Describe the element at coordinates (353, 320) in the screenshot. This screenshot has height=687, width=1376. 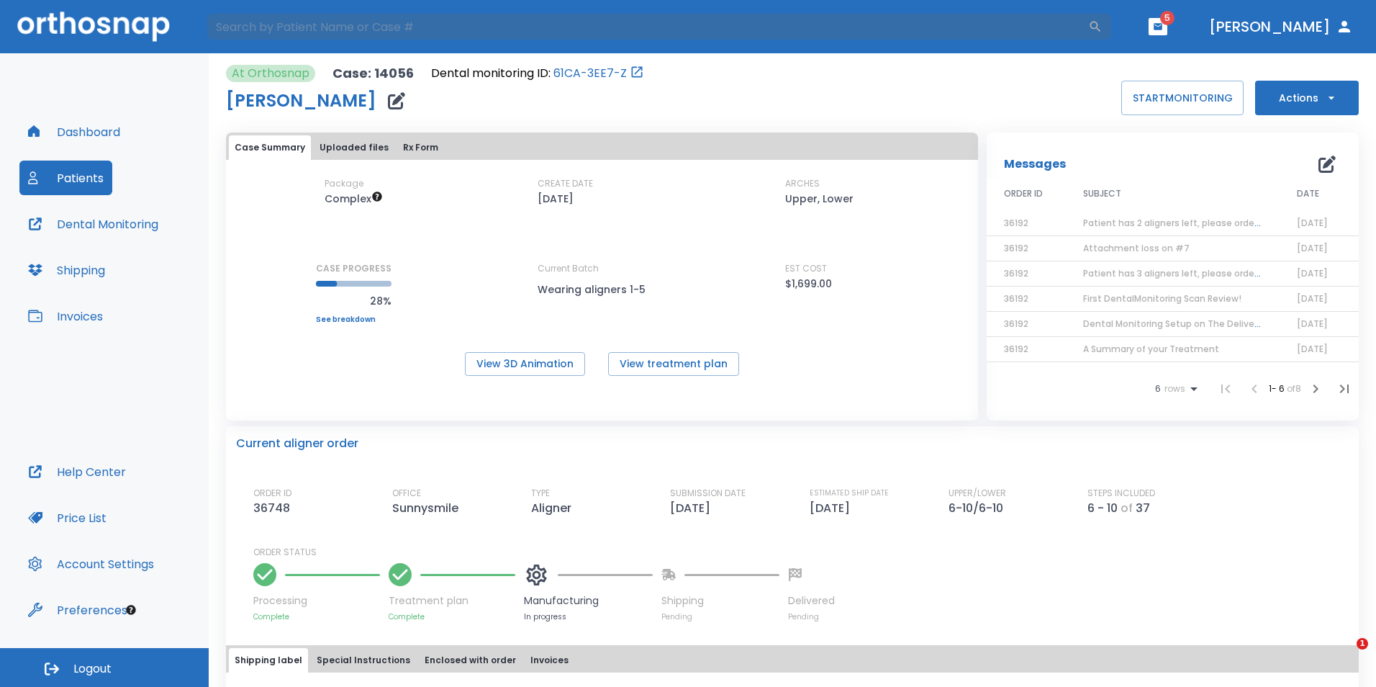
I see `a: See breakdown` at that location.